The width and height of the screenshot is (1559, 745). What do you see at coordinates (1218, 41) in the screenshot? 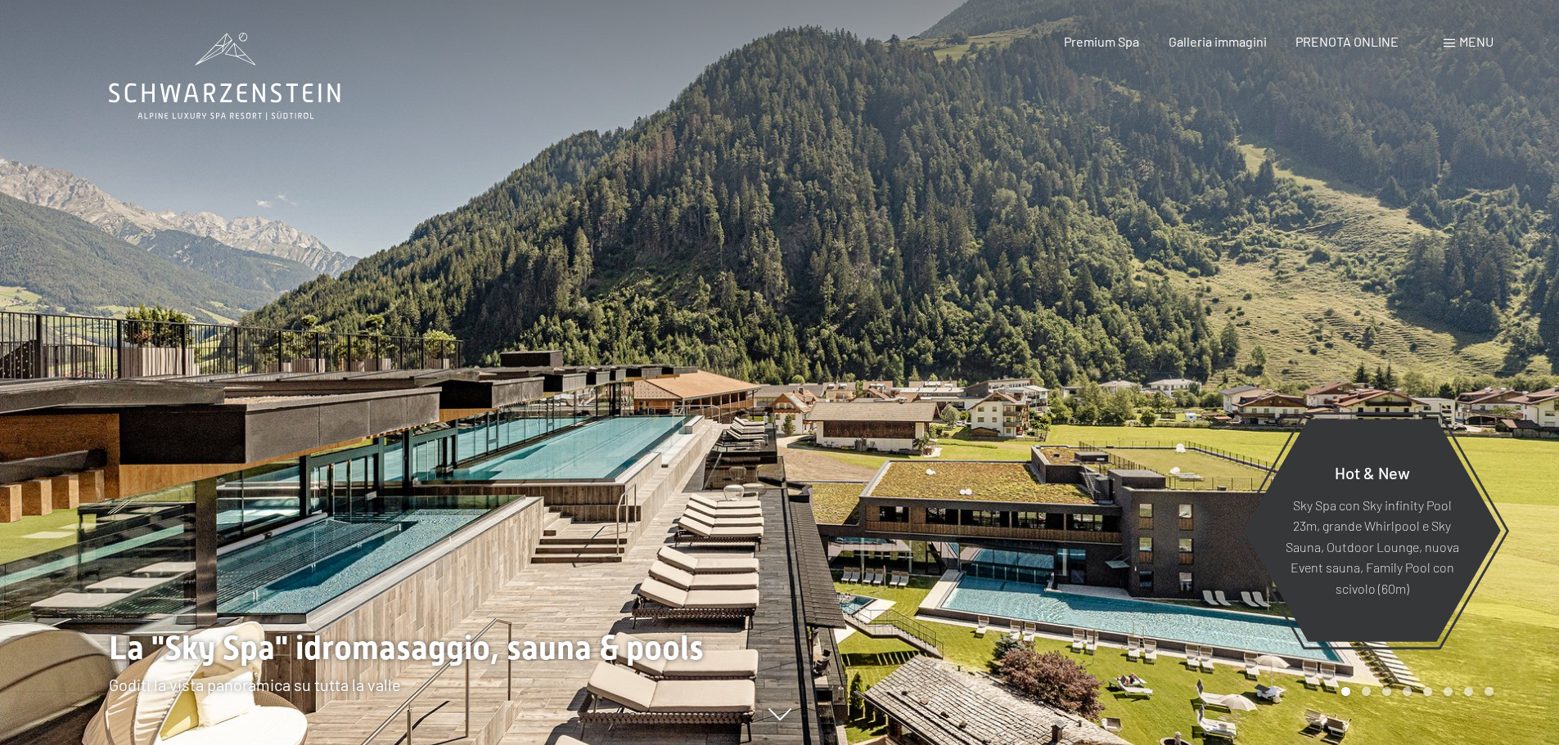
I see `a: Galleria immagini` at bounding box center [1218, 41].